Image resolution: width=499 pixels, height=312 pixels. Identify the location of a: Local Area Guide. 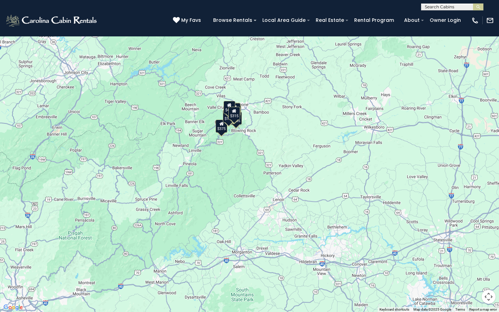
(284, 20).